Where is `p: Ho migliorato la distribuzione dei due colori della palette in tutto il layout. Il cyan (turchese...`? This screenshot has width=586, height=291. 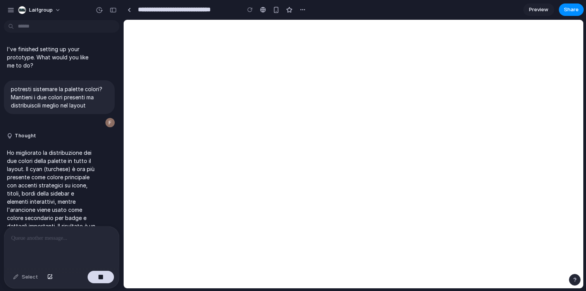
p: Ho migliorato la distribuzione dei due colori della palette in tutto il layout. Il cyan (turchese... is located at coordinates (51, 201).